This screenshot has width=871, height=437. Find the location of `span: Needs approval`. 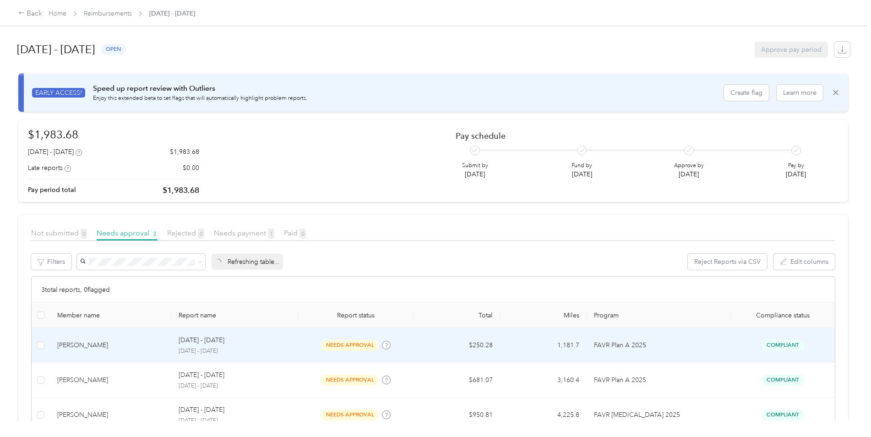

span: Needs approval is located at coordinates (127, 233).